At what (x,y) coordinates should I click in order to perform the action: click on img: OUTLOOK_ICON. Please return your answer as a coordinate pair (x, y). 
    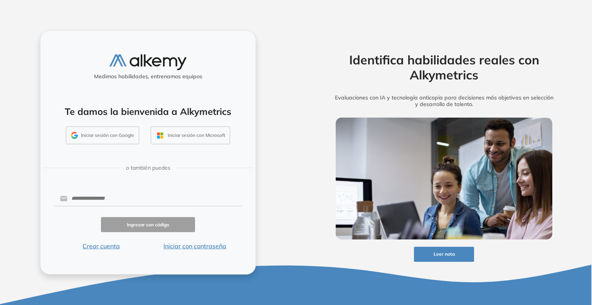
    Looking at the image, I should click on (160, 135).